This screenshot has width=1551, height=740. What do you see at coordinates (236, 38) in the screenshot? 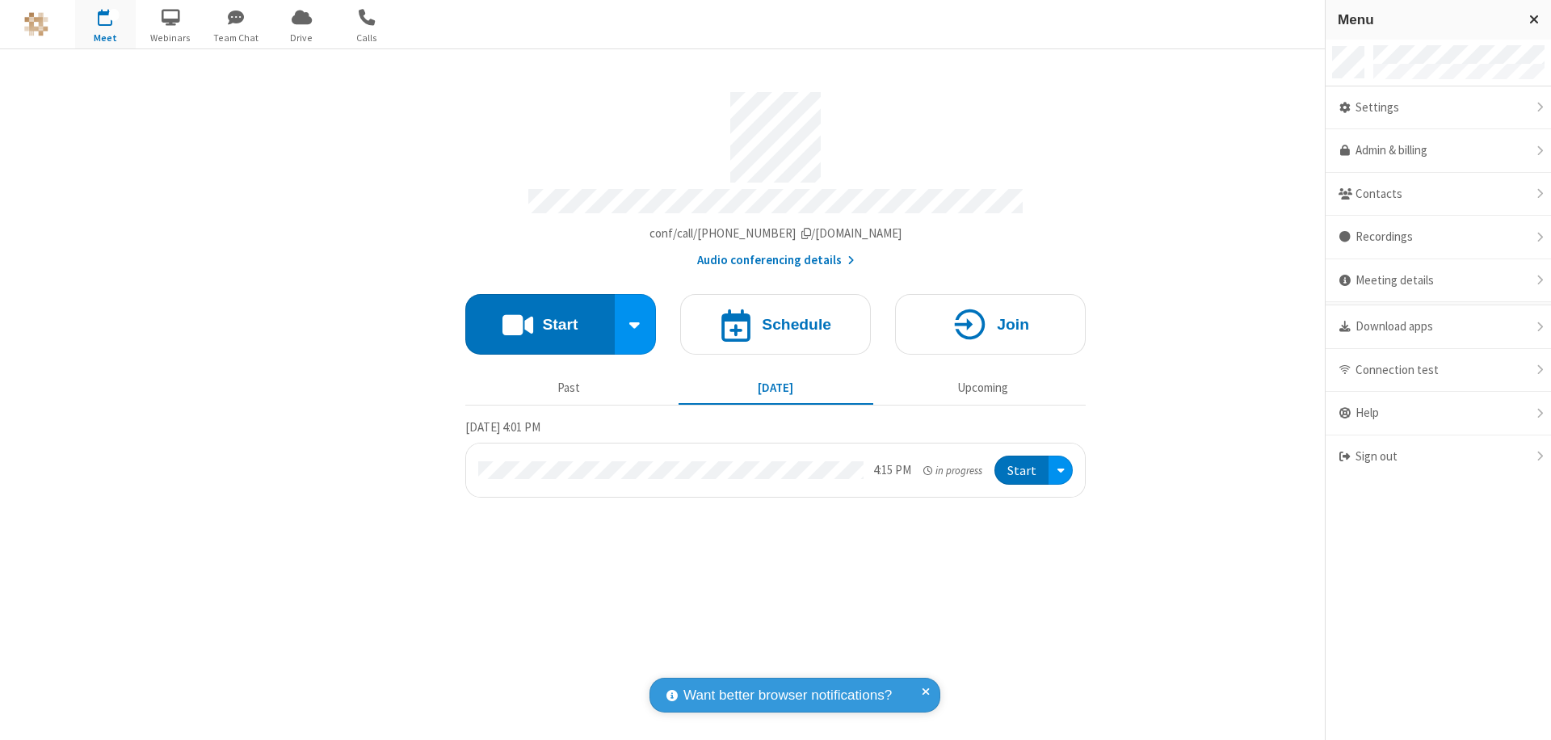
I see `span: Team Chat` at bounding box center [236, 38].